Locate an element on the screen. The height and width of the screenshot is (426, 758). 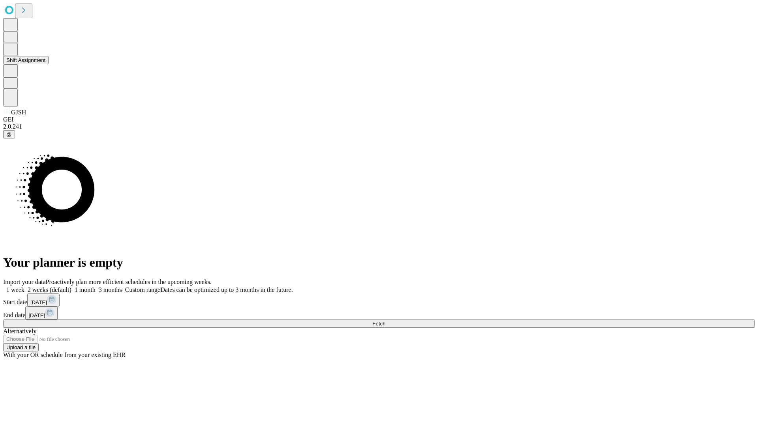
button: Upload a file is located at coordinates (21, 347).